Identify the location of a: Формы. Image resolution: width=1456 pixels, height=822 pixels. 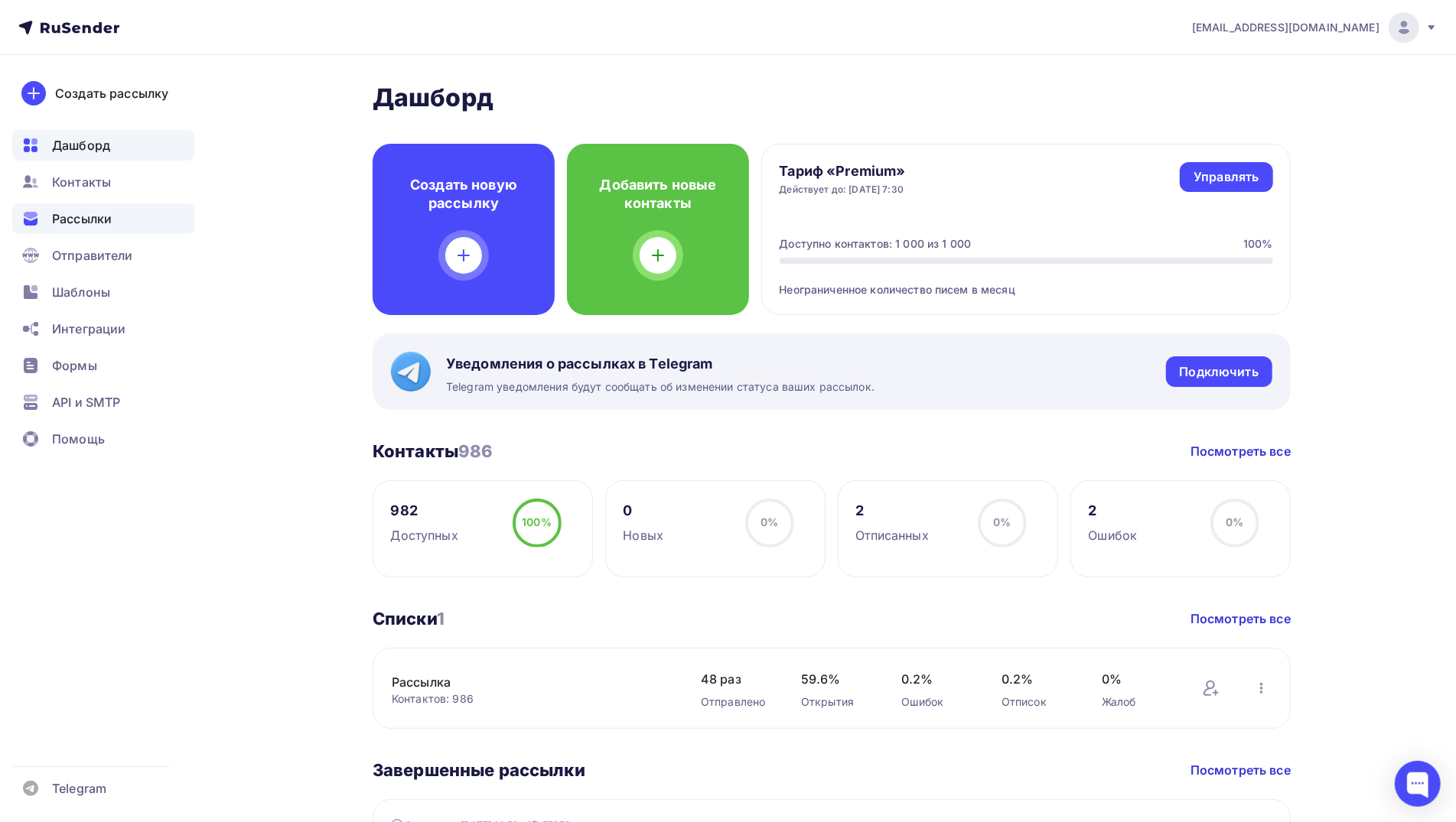
(103, 365).